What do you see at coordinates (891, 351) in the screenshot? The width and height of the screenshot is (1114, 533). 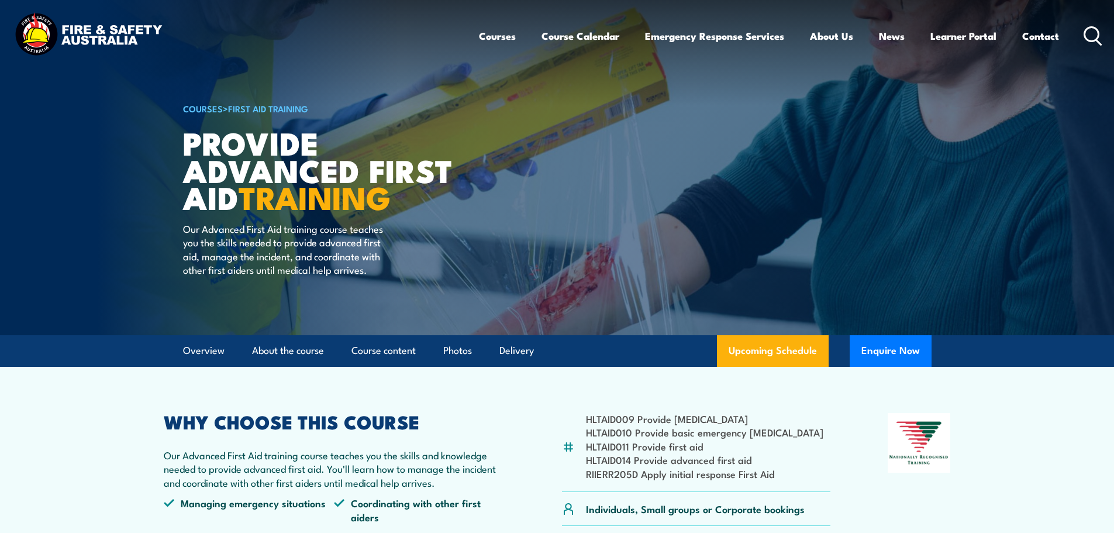 I see `button: Enquire Now` at bounding box center [891, 351].